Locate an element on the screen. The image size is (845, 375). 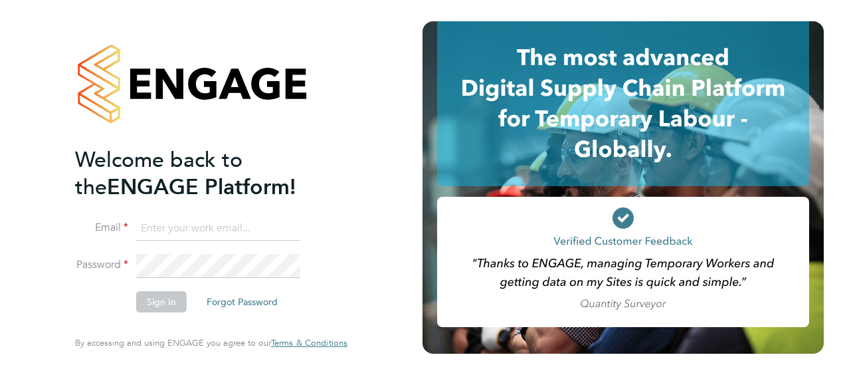
input: Enter your work email... is located at coordinates (218, 229).